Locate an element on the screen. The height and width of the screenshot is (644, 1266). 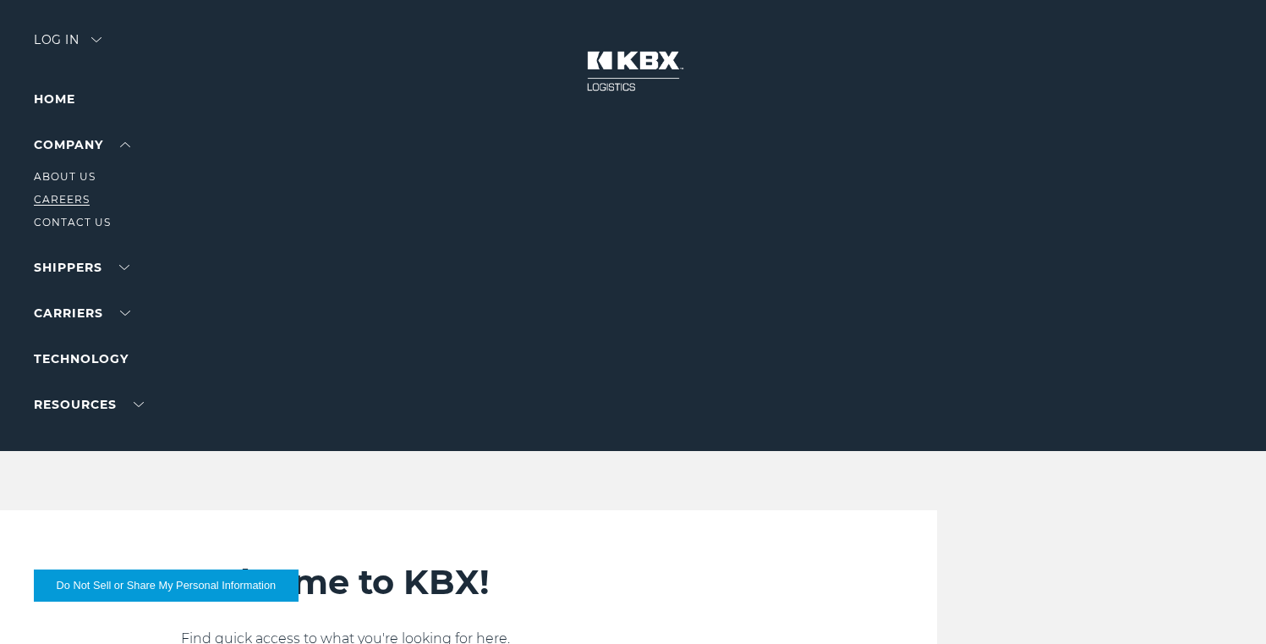
h2: Welcome to KBX! is located at coordinates (523, 582).